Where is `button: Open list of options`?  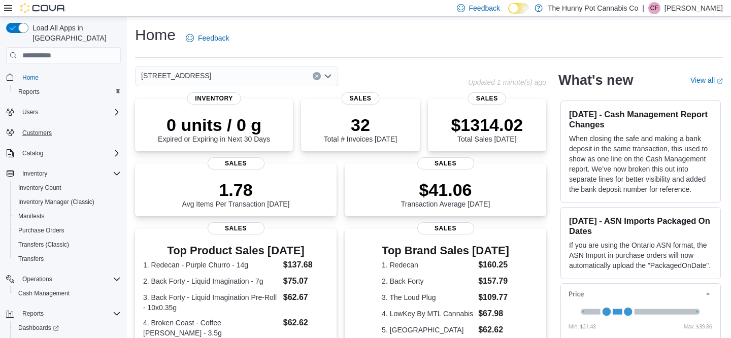
button: Open list of options is located at coordinates (328, 76).